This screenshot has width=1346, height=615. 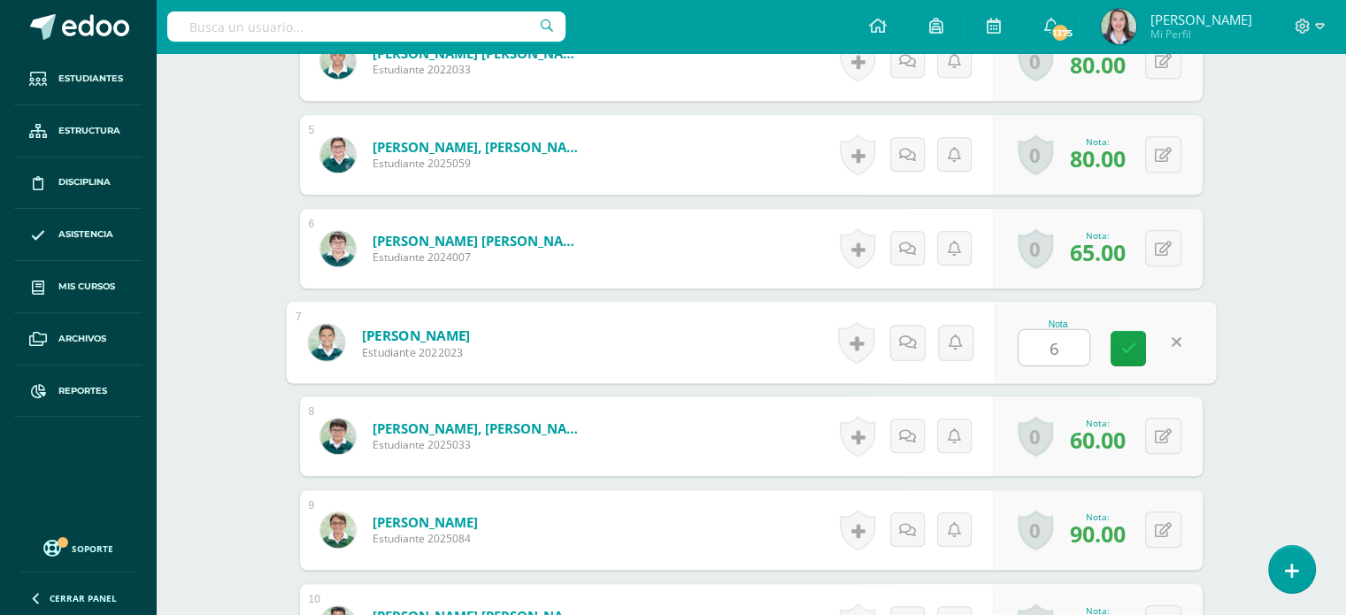 What do you see at coordinates (92, 549) in the screenshot?
I see `span: Soporte` at bounding box center [92, 549].